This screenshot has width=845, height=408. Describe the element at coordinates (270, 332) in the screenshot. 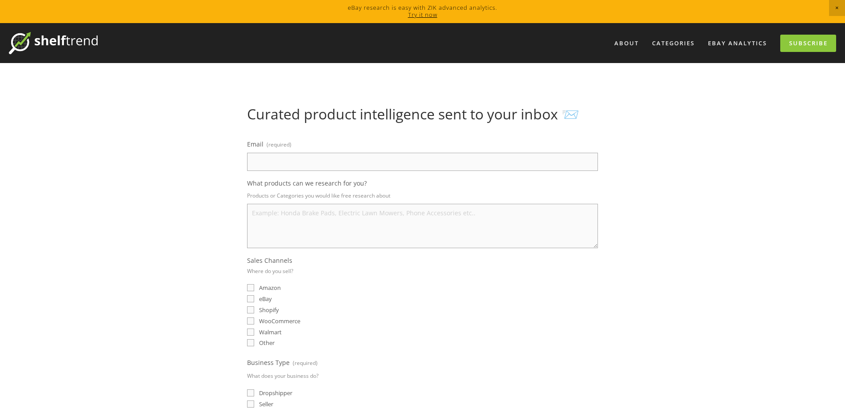

I see `span: Walmart` at that location.